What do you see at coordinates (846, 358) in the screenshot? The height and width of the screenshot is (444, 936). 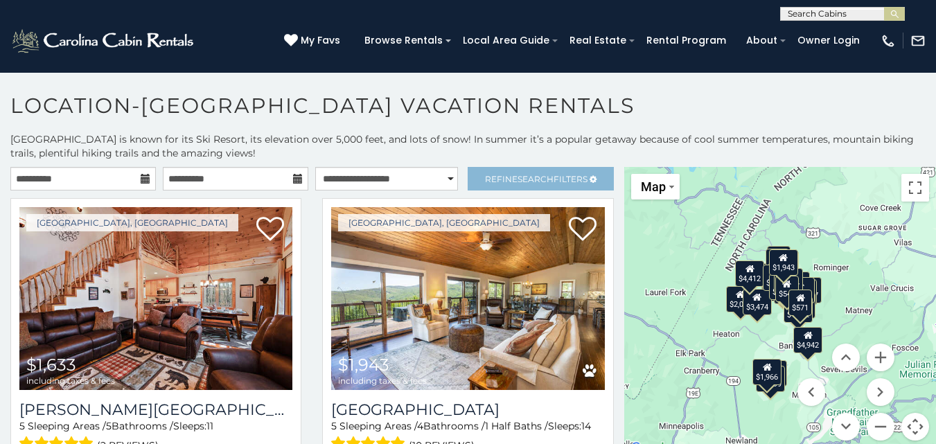 I see `button: Move up` at bounding box center [846, 358].